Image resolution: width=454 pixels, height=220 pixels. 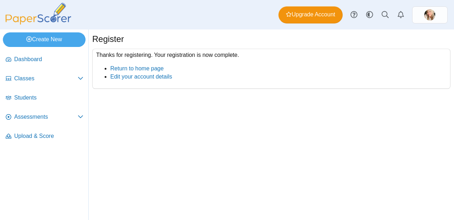 I want to click on a: Edit your account details, so click(x=141, y=76).